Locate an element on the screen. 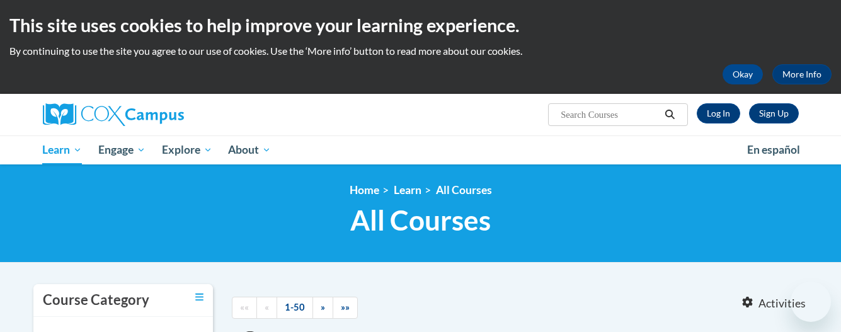 The height and width of the screenshot is (332, 841). button: Search is located at coordinates (669, 115).